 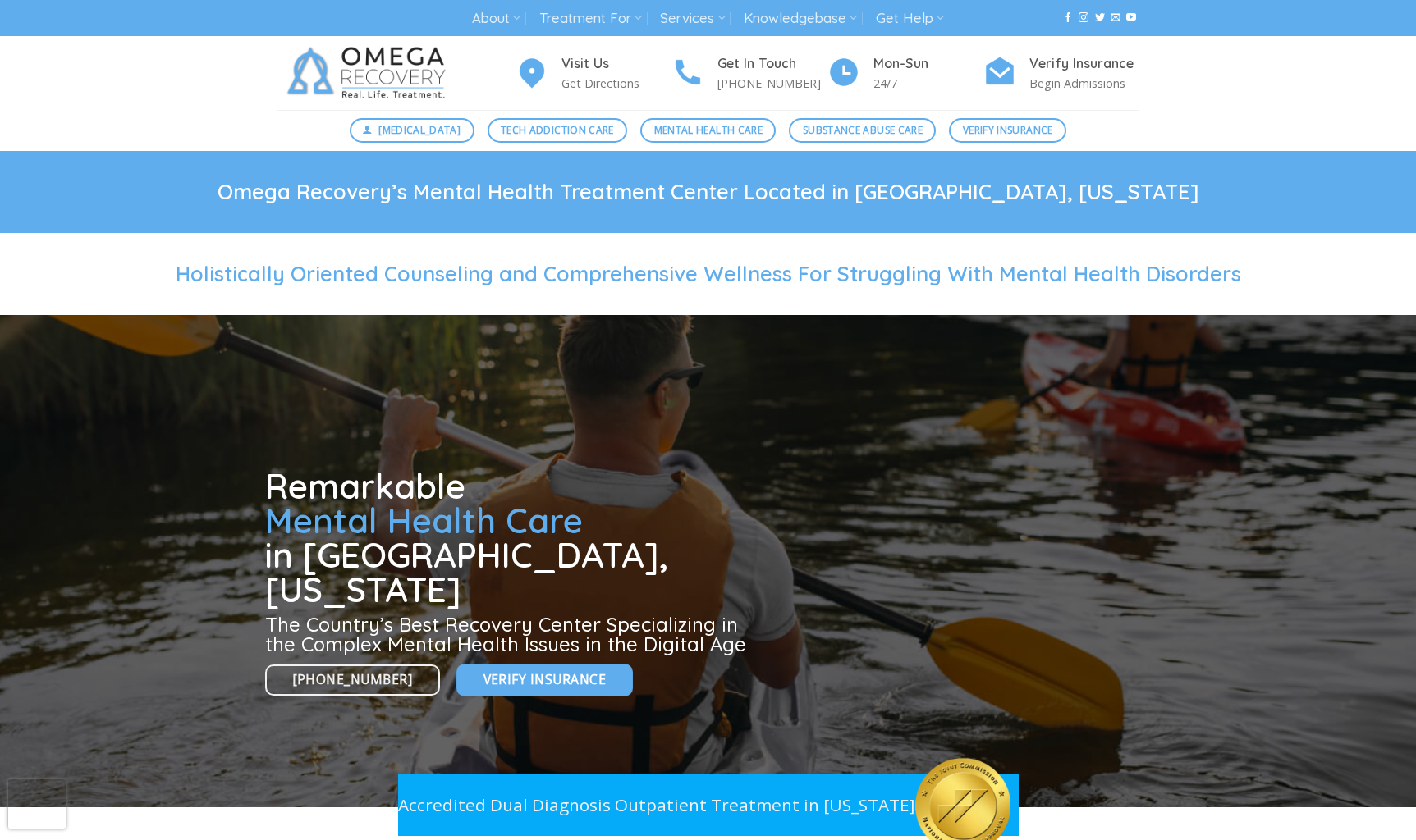 What do you see at coordinates (863, 130) in the screenshot?
I see `span: Substance Abuse Care` at bounding box center [863, 130].